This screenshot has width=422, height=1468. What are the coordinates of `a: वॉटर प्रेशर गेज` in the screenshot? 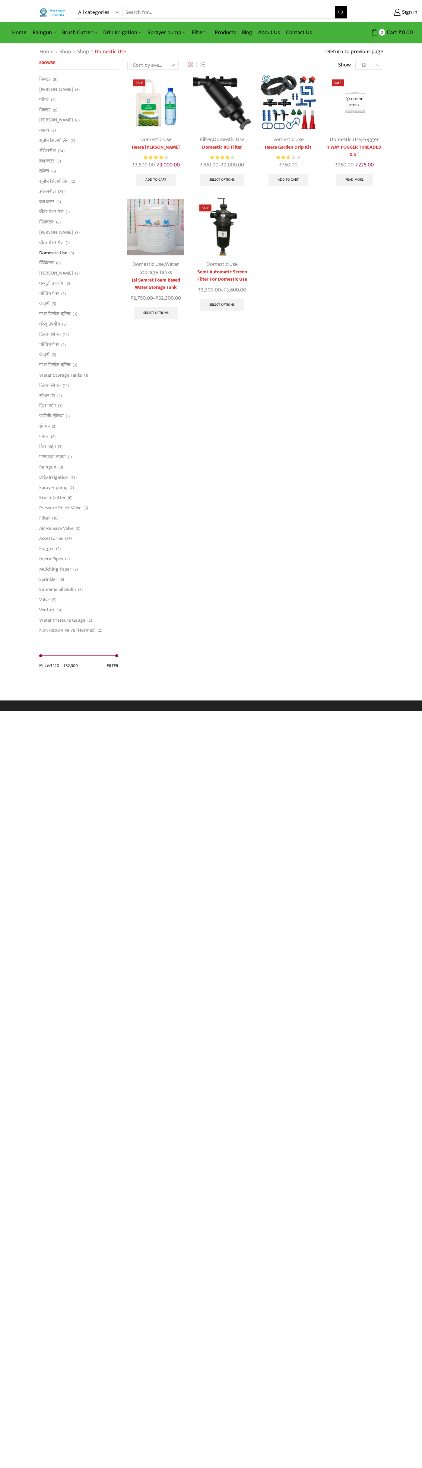 It's located at (51, 212).